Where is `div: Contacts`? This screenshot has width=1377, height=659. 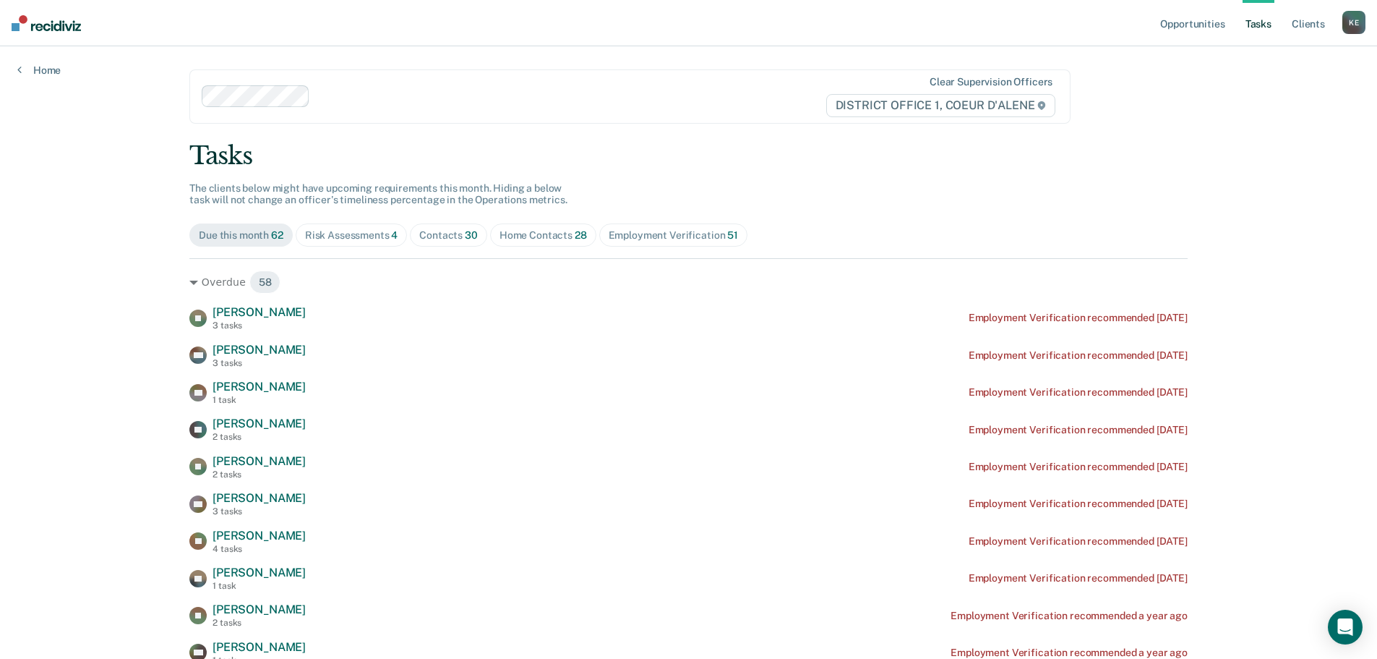 div: Contacts is located at coordinates (448, 235).